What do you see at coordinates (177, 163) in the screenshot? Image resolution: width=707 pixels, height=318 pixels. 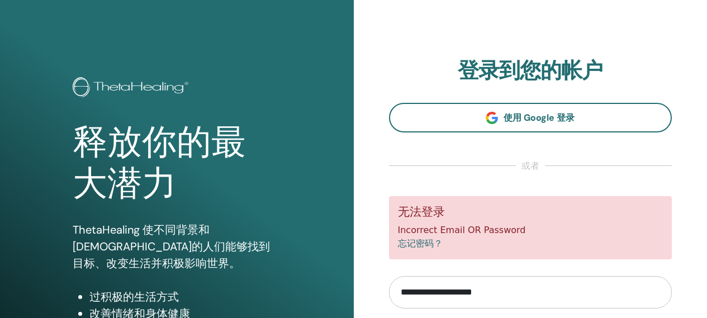 I see `h1: 释放你的最大潜力` at bounding box center [177, 163].